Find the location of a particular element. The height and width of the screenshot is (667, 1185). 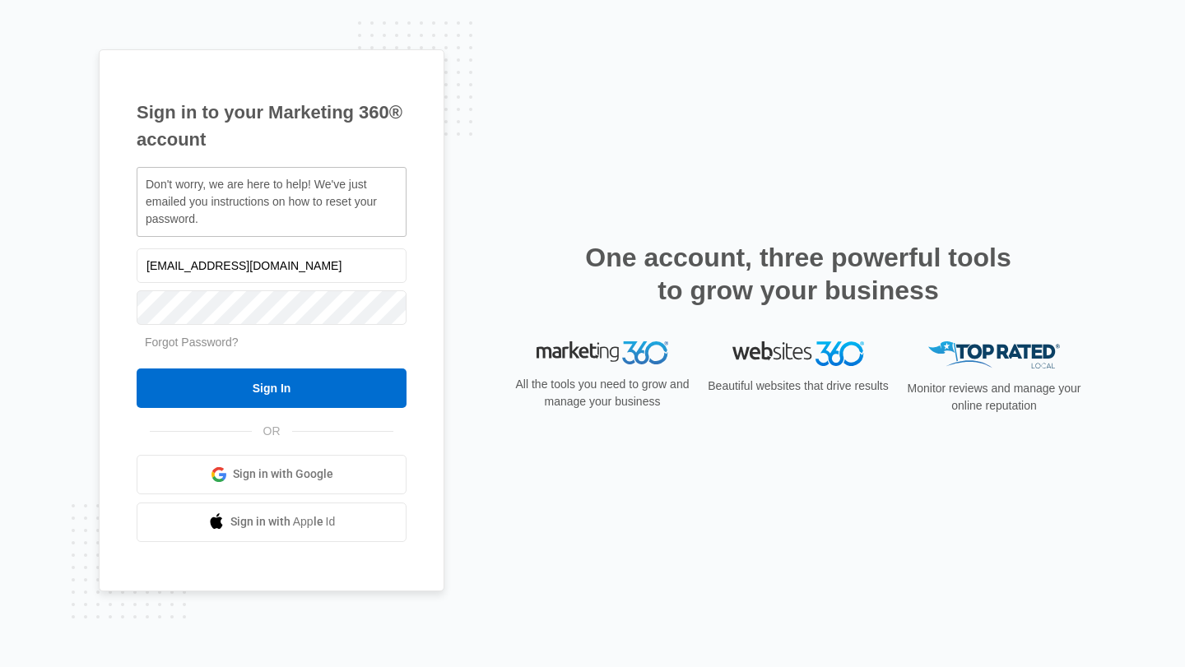

p: Monitor reviews and manage your online reputation is located at coordinates (994, 397).